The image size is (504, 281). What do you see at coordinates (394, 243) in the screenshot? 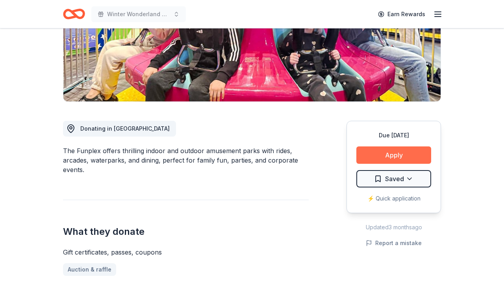
I see `button: Report a mistake` at bounding box center [394, 243].